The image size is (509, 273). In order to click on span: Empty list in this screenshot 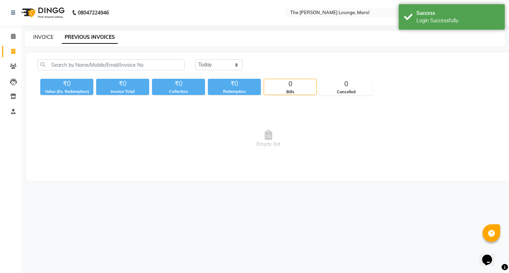, I will do `click(268, 139)`.